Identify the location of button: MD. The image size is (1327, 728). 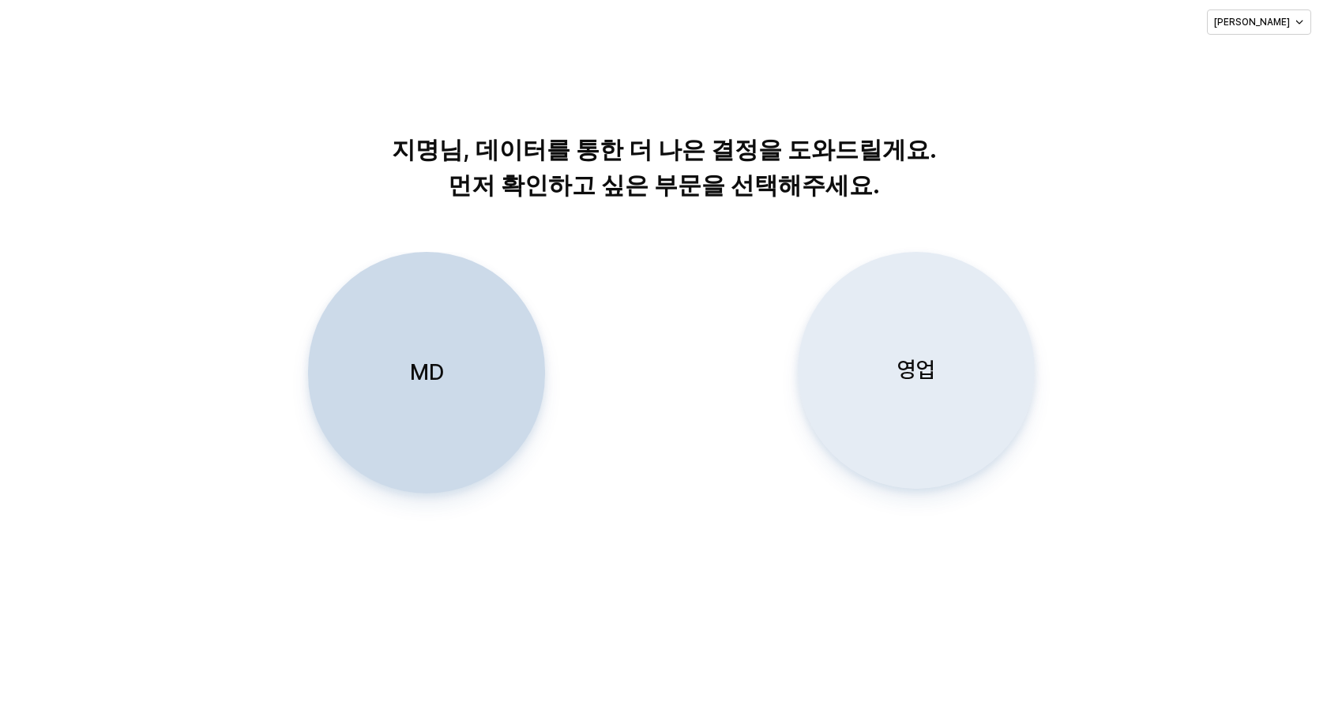
(427, 373).